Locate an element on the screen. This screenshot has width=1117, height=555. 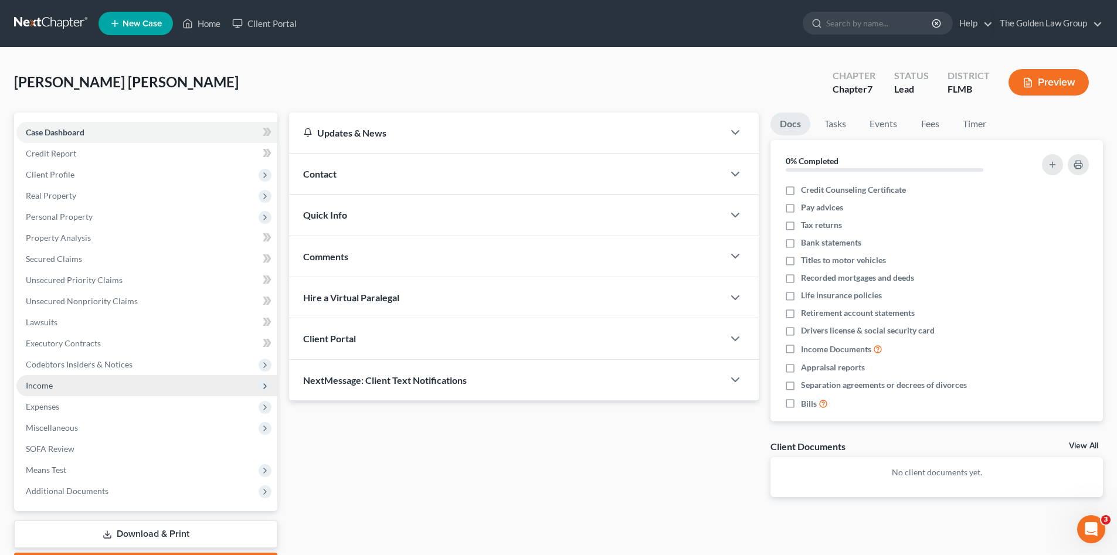
div: Updates & News is located at coordinates (506, 133).